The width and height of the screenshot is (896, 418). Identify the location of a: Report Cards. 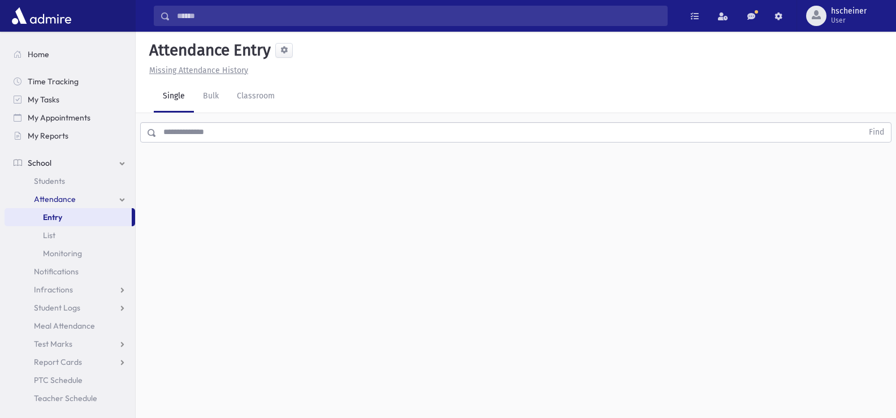
(70, 362).